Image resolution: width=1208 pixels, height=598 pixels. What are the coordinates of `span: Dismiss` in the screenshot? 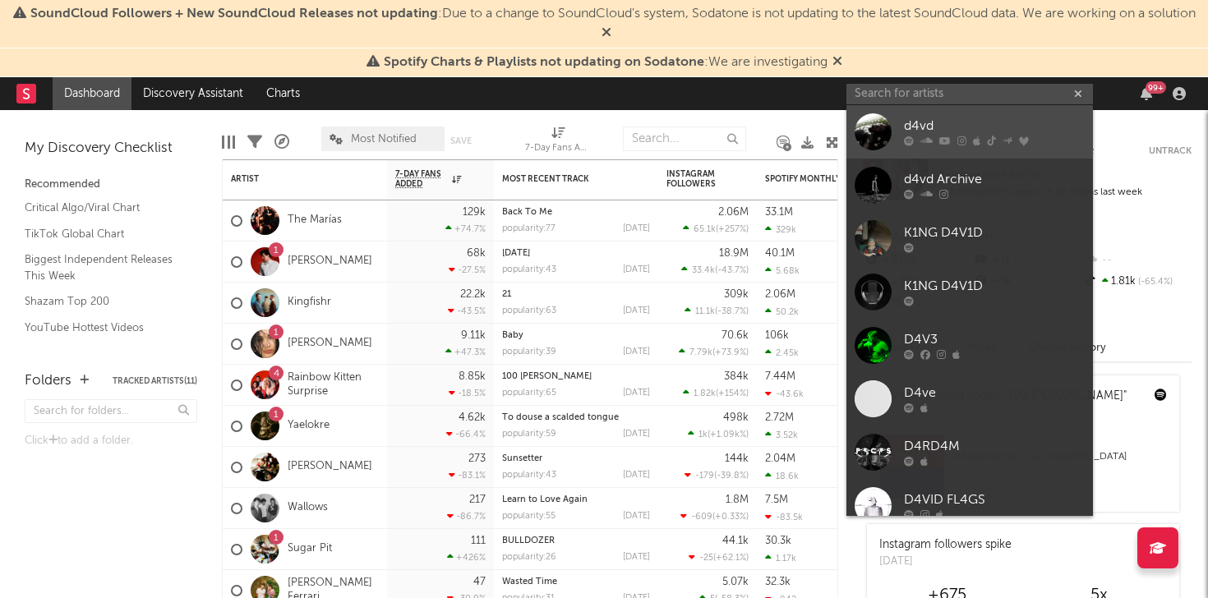 It's located at (606, 34).